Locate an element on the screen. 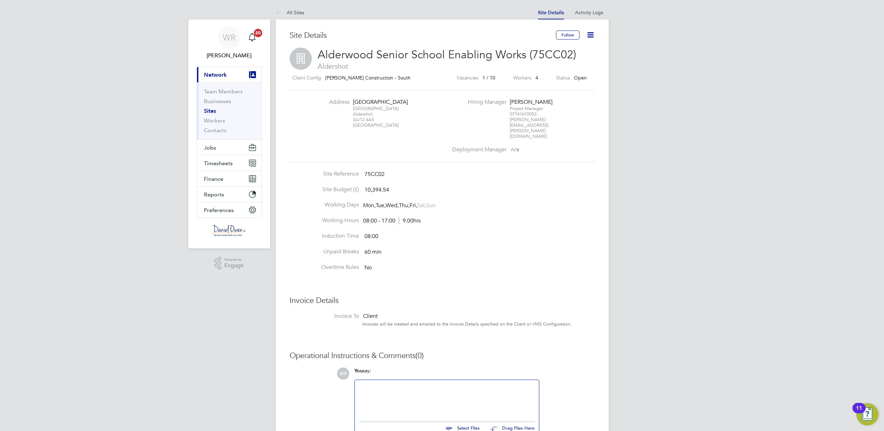 This screenshot has height=431, width=884. span: Engage is located at coordinates (234, 265).